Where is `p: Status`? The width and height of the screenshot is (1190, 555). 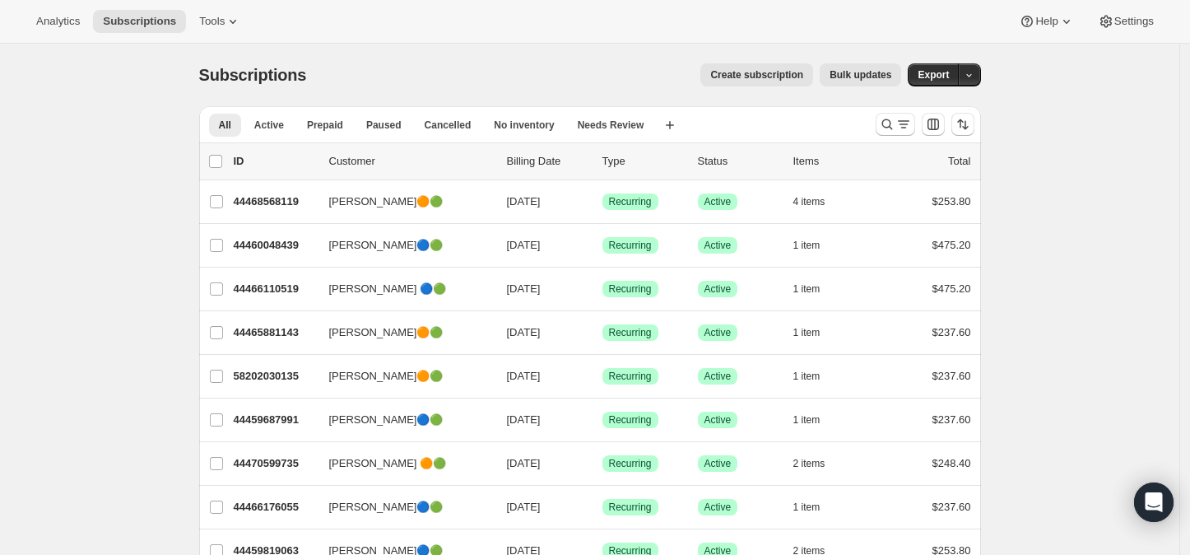
p: Status is located at coordinates (739, 161).